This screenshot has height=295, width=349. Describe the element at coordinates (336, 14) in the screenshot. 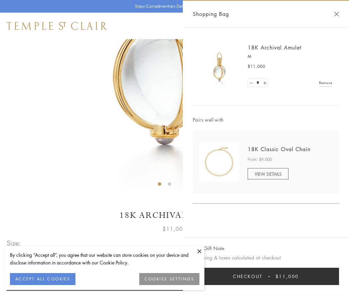

I see `button: Close Shopping Bag` at that location.